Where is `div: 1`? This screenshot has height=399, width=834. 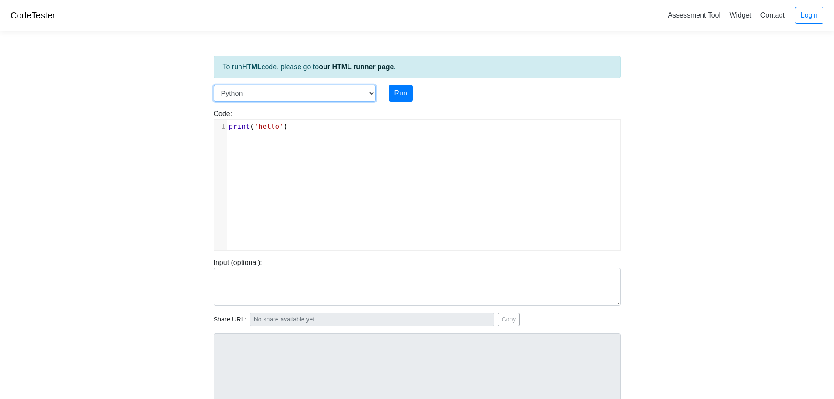
div: 1 is located at coordinates (220, 126).